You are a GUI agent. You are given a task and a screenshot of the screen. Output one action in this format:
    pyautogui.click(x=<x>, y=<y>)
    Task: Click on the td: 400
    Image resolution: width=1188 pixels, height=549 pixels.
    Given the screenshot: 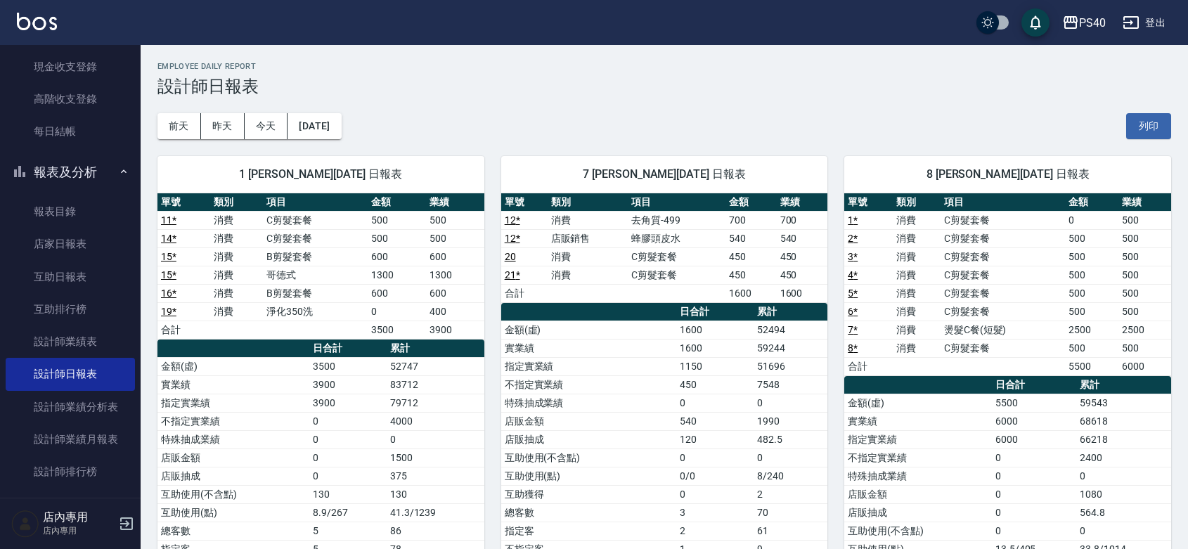 What is the action you would take?
    pyautogui.click(x=455, y=311)
    